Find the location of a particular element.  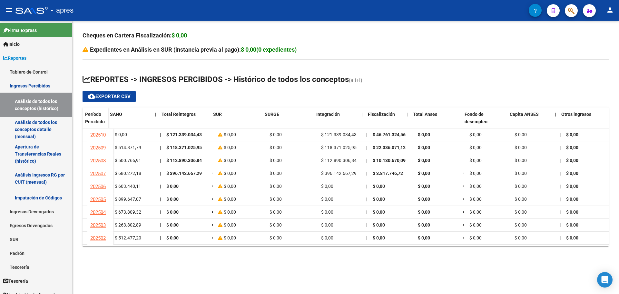

span: SANO is located at coordinates (116, 114).